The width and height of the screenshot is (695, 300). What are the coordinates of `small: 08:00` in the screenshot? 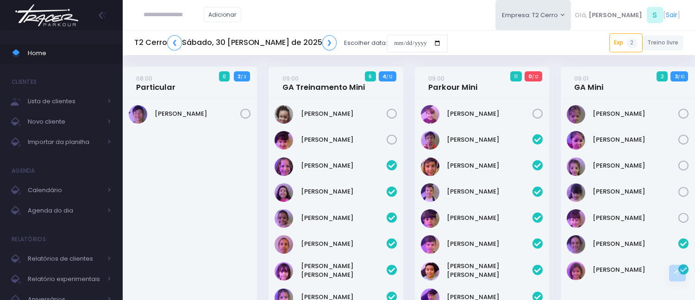 It's located at (144, 78).